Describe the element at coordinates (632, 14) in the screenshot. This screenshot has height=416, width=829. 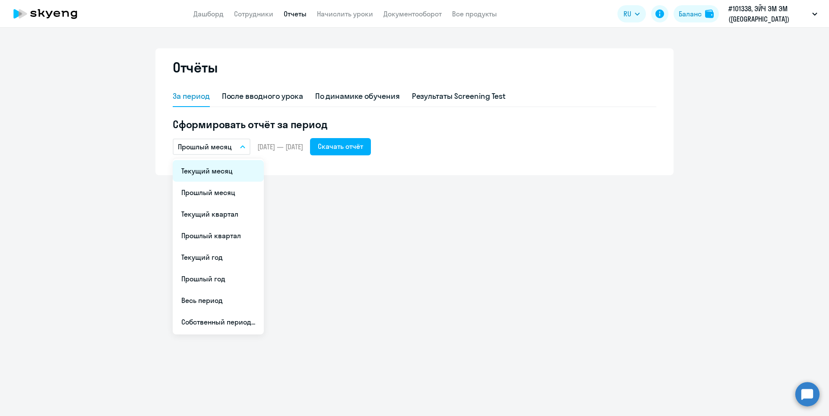
I see `button: RU` at that location.